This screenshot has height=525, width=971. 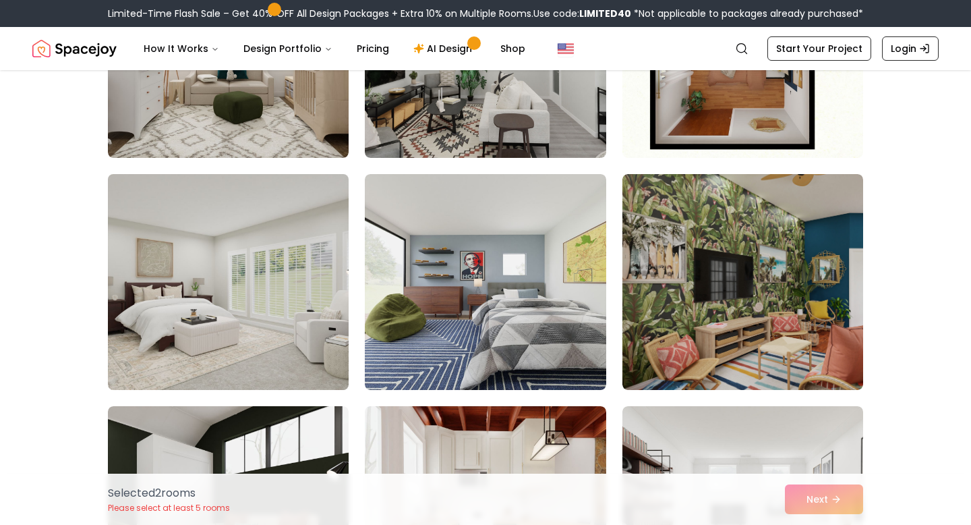 What do you see at coordinates (169, 508) in the screenshot?
I see `p: Please select at least 5 rooms` at bounding box center [169, 508].